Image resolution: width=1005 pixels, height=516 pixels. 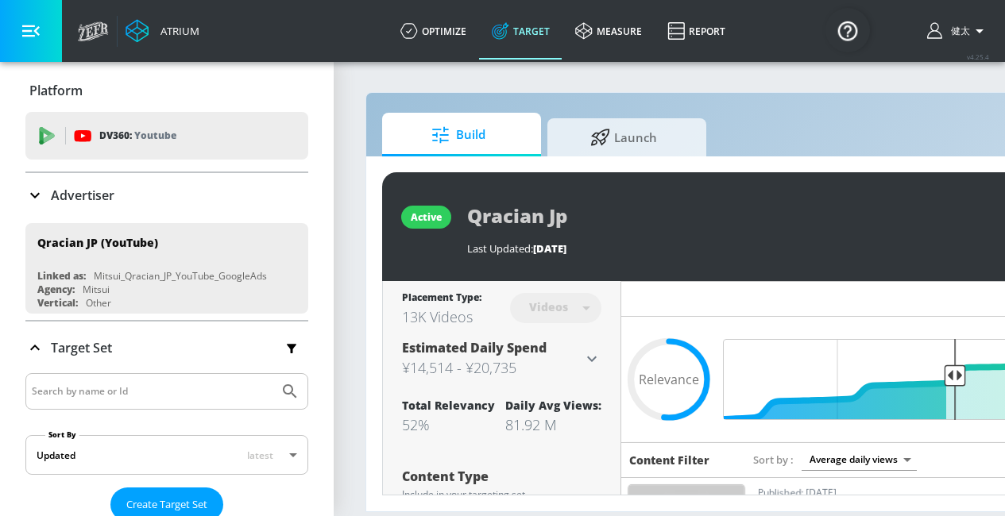 What do you see at coordinates (696, 31) in the screenshot?
I see `a: Report` at bounding box center [696, 31].